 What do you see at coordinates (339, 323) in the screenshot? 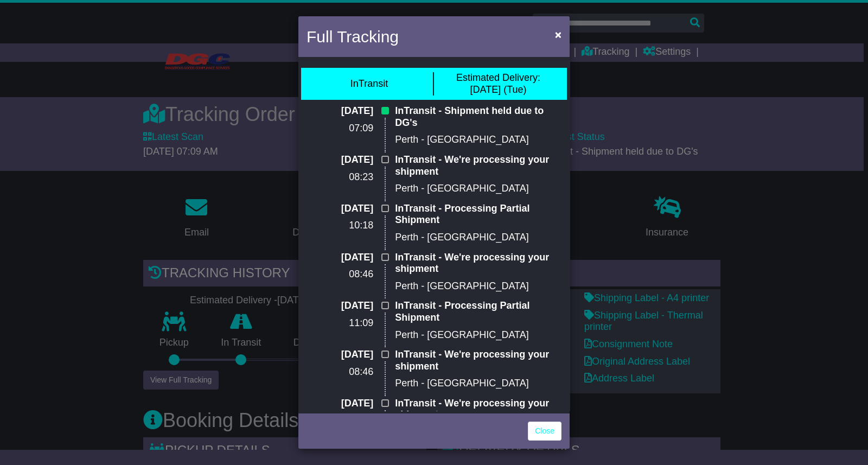
I see `p: 11:09` at bounding box center [339, 323].